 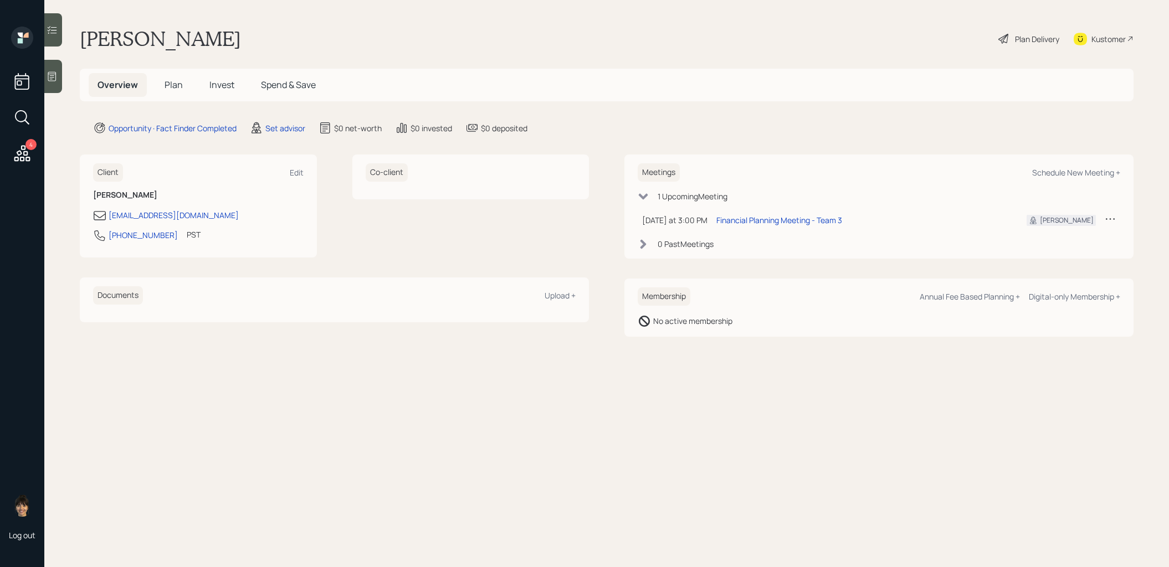 What do you see at coordinates (118, 295) in the screenshot?
I see `h6: Documents` at bounding box center [118, 295].